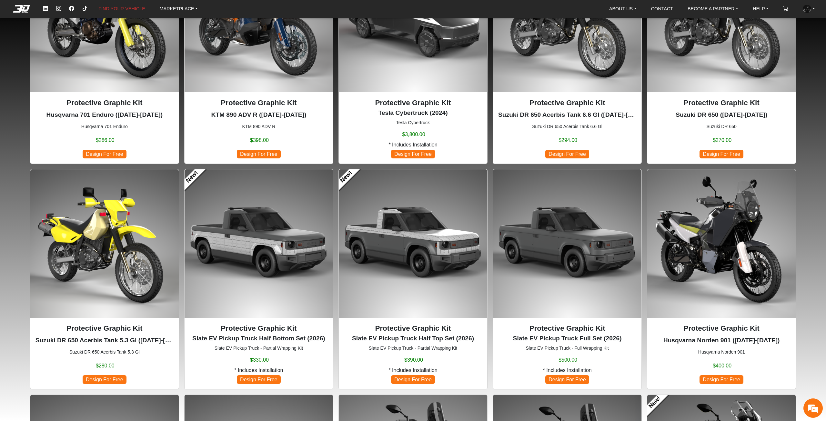 Image resolution: width=826 pixels, height=421 pixels. What do you see at coordinates (105, 140) in the screenshot?
I see `span: $286.00` at bounding box center [105, 140].